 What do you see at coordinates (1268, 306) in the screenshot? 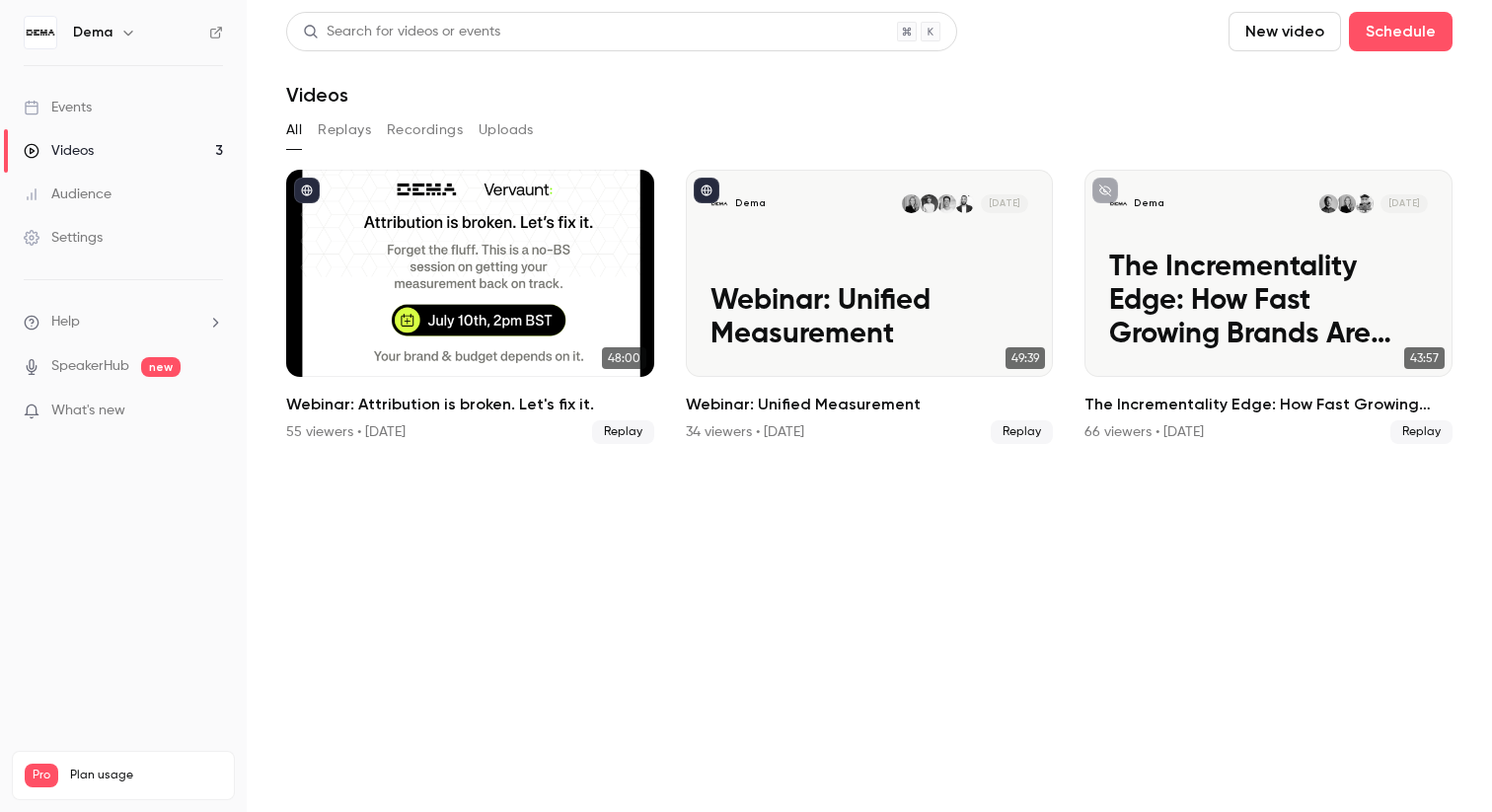
I see `li: The Incrementality Edge: How Fast Growing Brands Are Scaling With DEMA, RideStore & Vervaunt` at bounding box center [1268, 306].